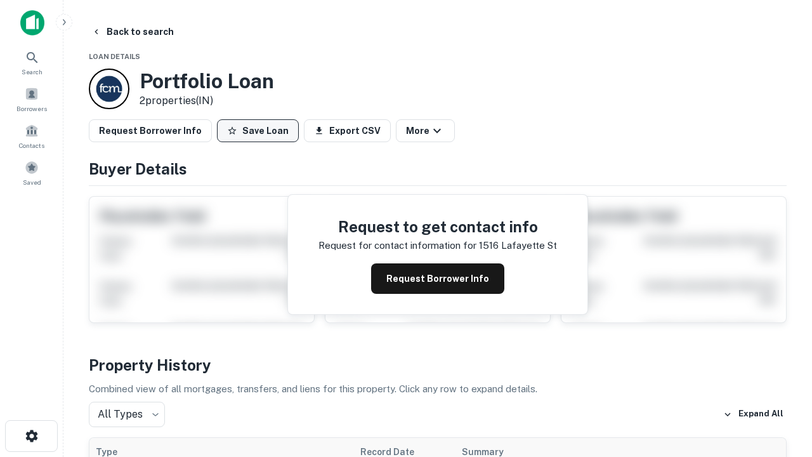  Describe the element at coordinates (32, 136) in the screenshot. I see `div: Contacts` at that location.